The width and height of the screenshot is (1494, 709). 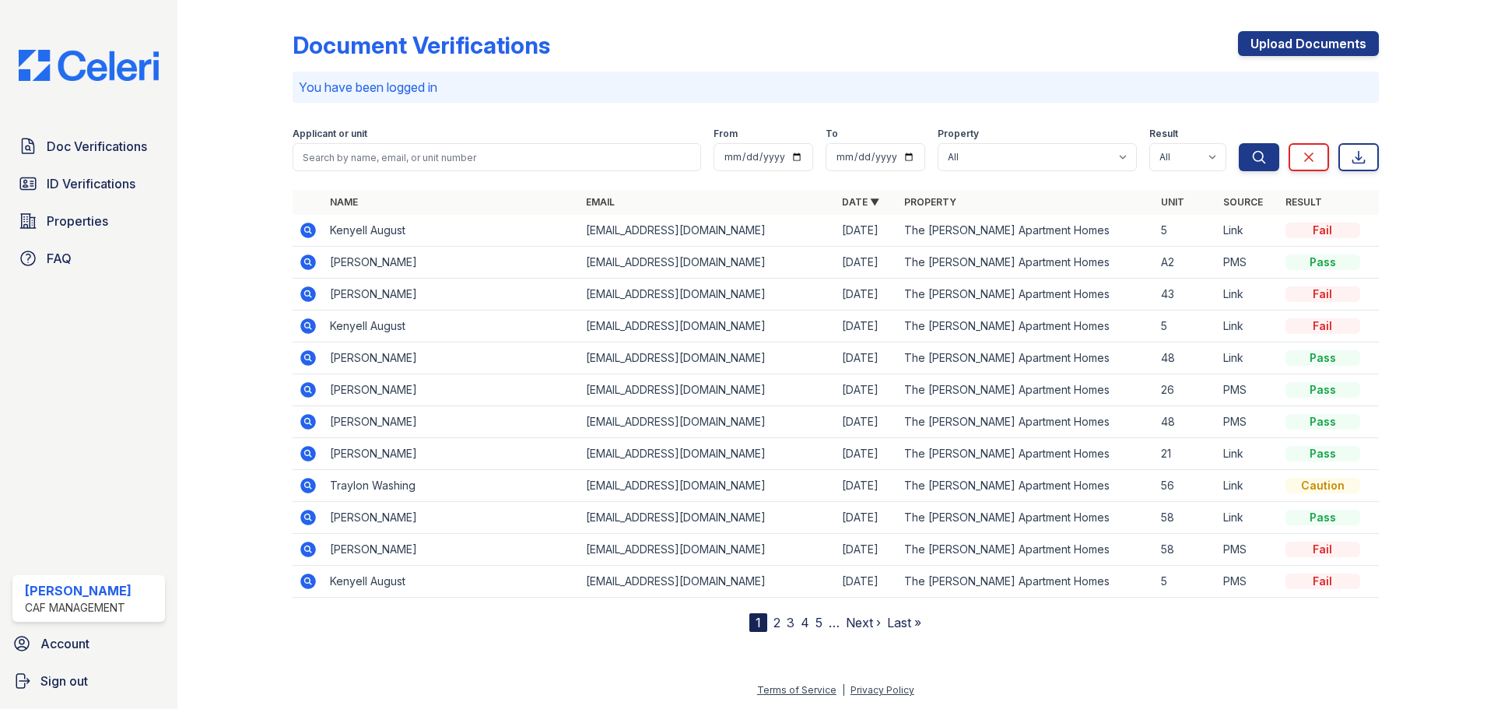 I want to click on a: Next ›, so click(x=863, y=622).